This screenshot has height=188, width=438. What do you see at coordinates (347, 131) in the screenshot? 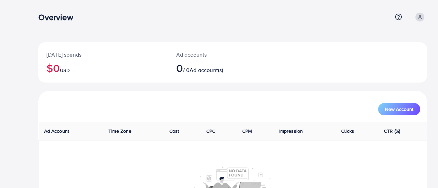
I see `span: Clicks` at bounding box center [347, 131].